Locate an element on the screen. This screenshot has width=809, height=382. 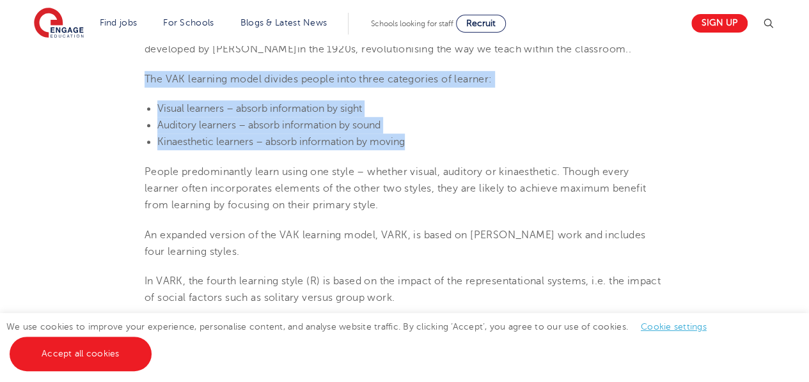
a: Sign up is located at coordinates (719, 23).